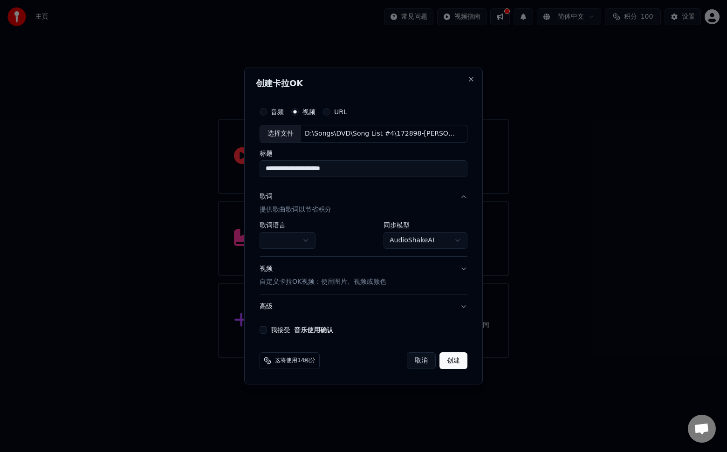 This screenshot has width=727, height=452. I want to click on div: 视频, so click(323, 275).